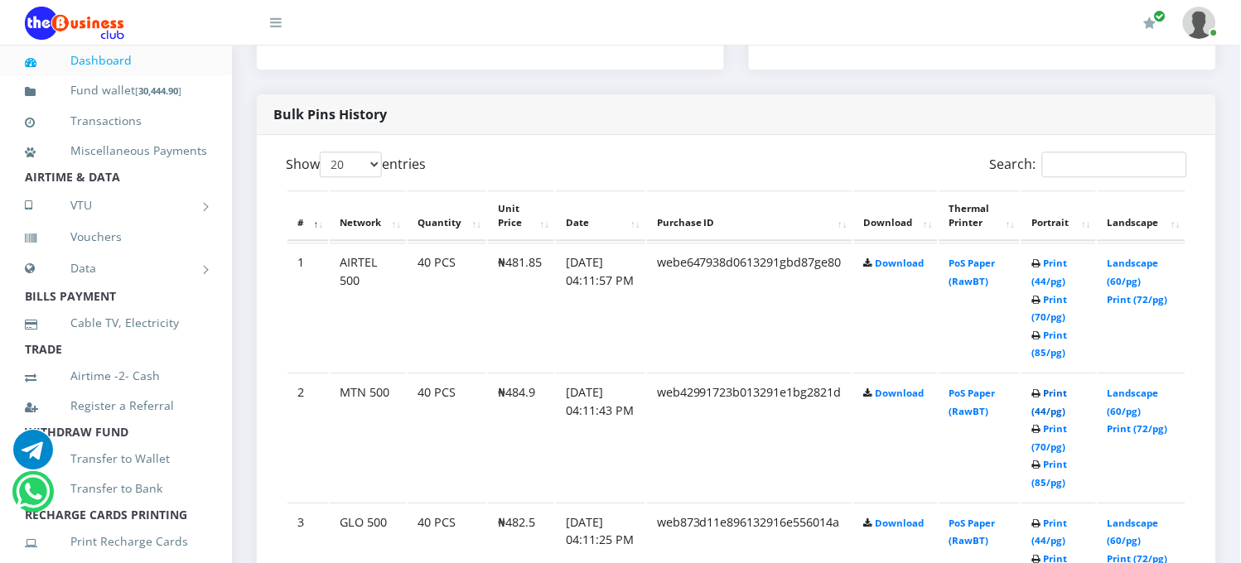 Image resolution: width=1241 pixels, height=563 pixels. What do you see at coordinates (750, 437) in the screenshot?
I see `td: web42991723b013291e1bg2821d` at bounding box center [750, 437].